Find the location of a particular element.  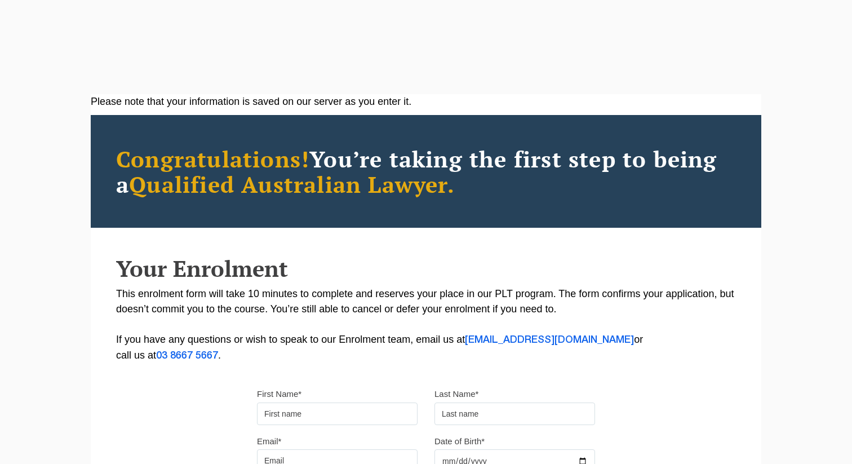

label: Email* is located at coordinates (269, 441).